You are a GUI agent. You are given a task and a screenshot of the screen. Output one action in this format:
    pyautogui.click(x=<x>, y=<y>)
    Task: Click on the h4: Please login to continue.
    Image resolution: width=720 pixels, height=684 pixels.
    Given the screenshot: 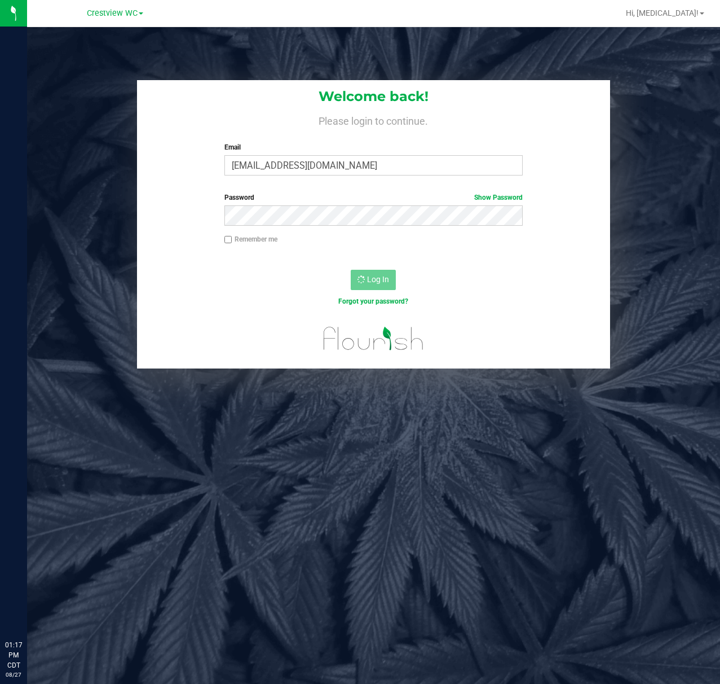 What is the action you would take?
    pyautogui.click(x=373, y=120)
    